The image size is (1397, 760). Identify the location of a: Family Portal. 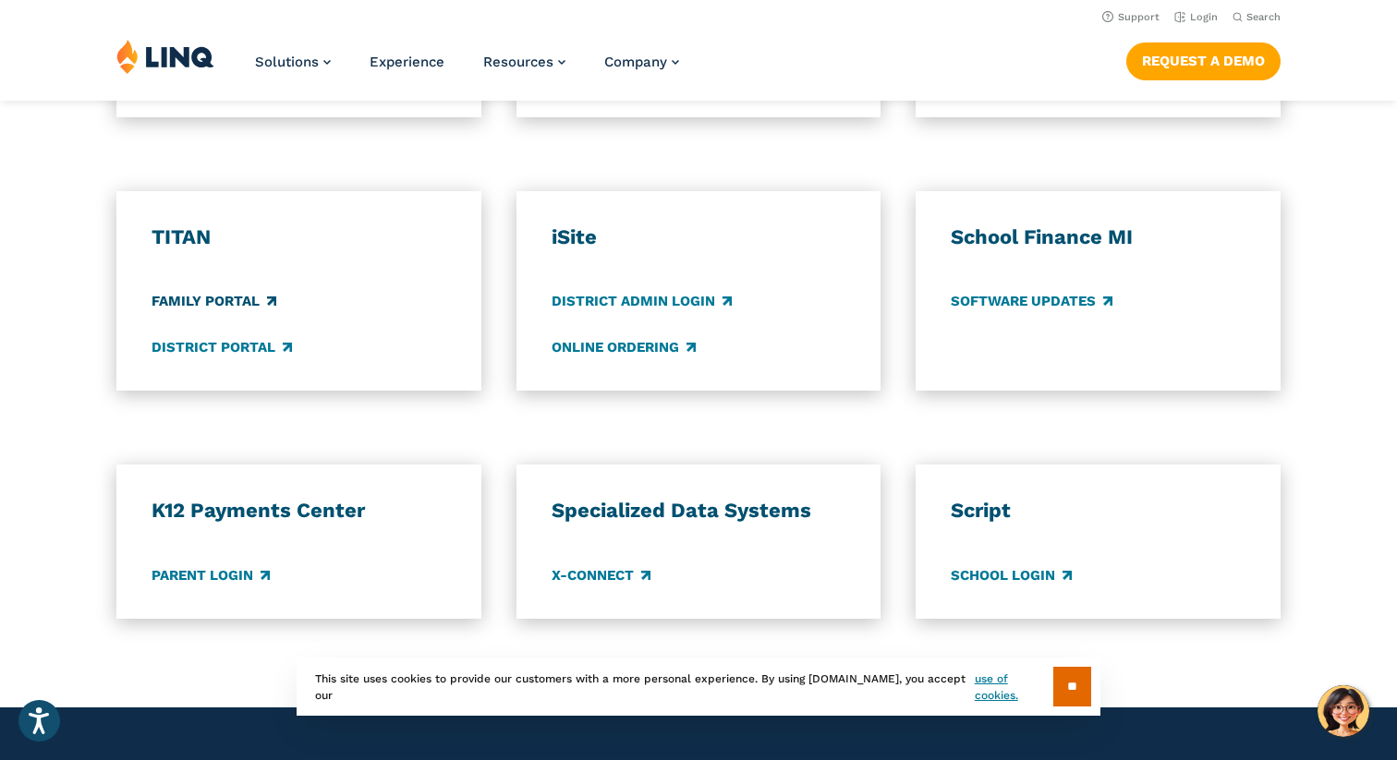
(213, 302).